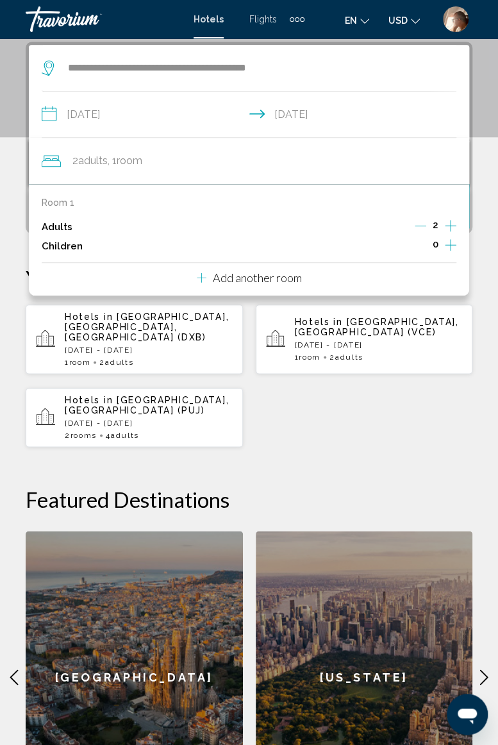  Describe the element at coordinates (249, 161) in the screenshot. I see `button: Travelers: 2 adults, 0 children` at that location.